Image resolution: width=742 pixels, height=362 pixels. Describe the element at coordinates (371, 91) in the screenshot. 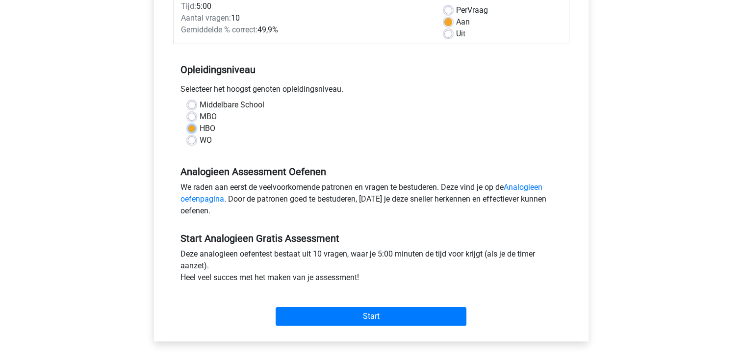

I see `div: Selecteer het hoogst genoten opleidingsniveau.` at that location.